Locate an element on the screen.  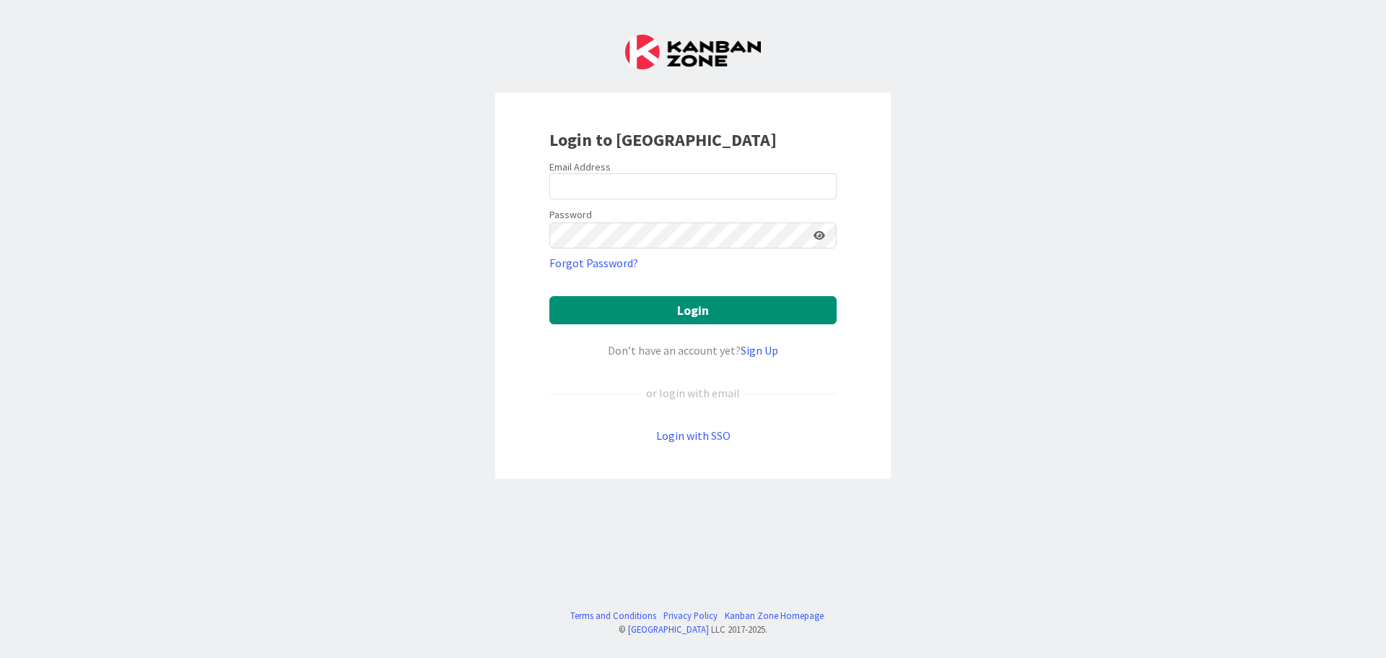
button: Login is located at coordinates (693, 310).